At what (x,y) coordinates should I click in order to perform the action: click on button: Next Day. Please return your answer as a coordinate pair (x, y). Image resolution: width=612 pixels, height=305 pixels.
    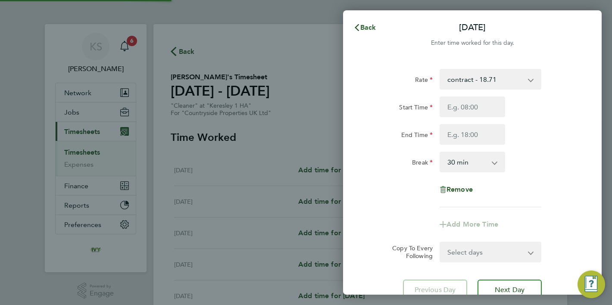
    Looking at the image, I should click on (510, 290).